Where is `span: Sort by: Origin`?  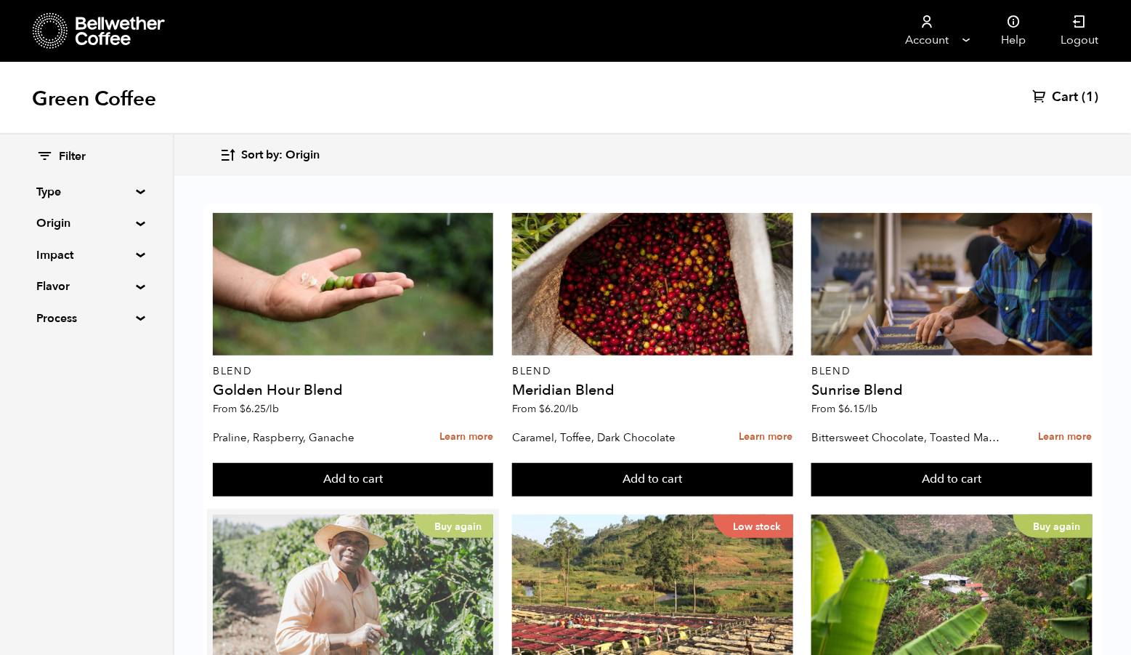
span: Sort by: Origin is located at coordinates (280, 155).